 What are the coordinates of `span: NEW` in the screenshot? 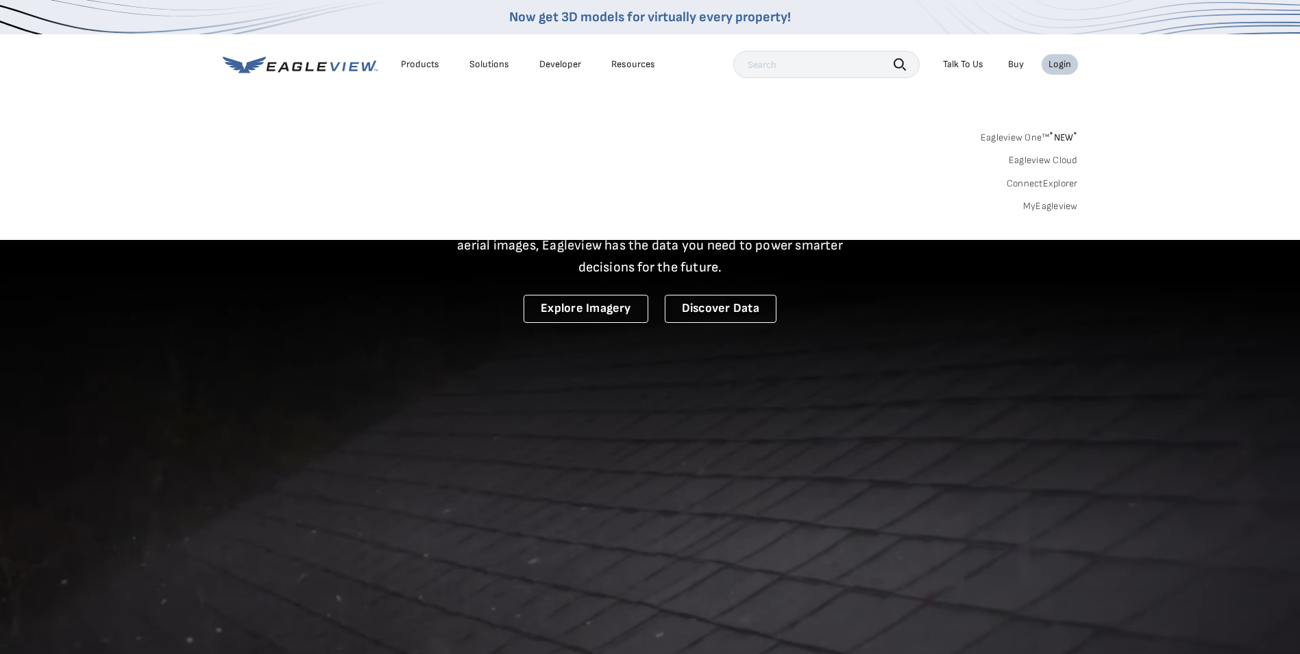 It's located at (1063, 137).